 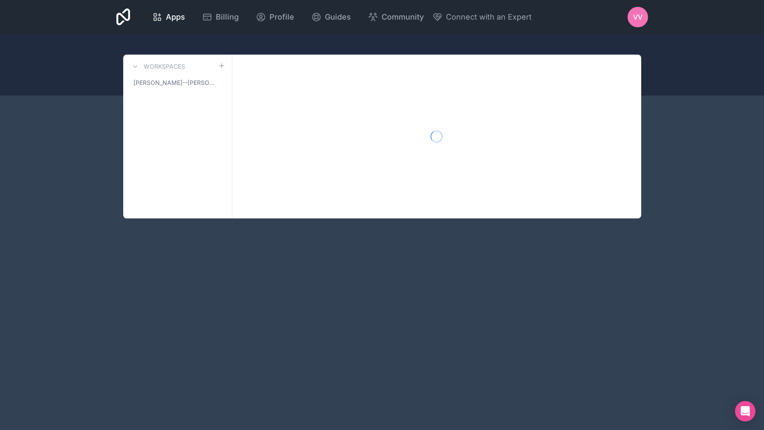 What do you see at coordinates (164, 66) in the screenshot?
I see `h3: Workspaces` at bounding box center [164, 66].